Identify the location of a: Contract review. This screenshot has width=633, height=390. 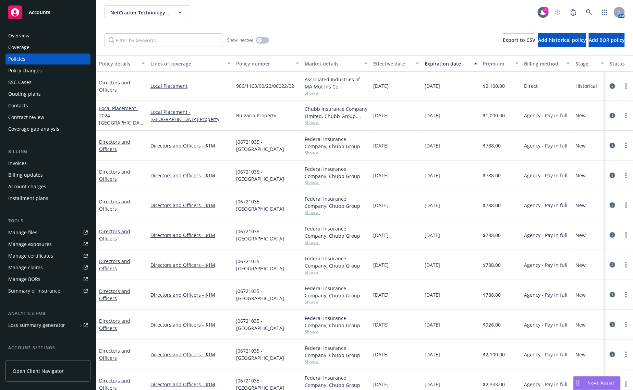
(48, 117).